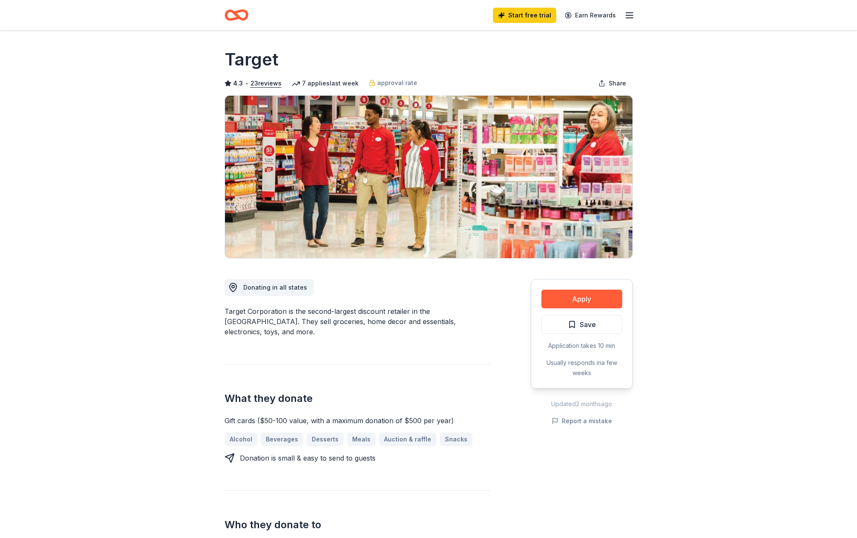 The width and height of the screenshot is (857, 538). Describe the element at coordinates (357, 421) in the screenshot. I see `div: Gift cards ($50-100 value, with a maximum donation of $500 per year)` at that location.